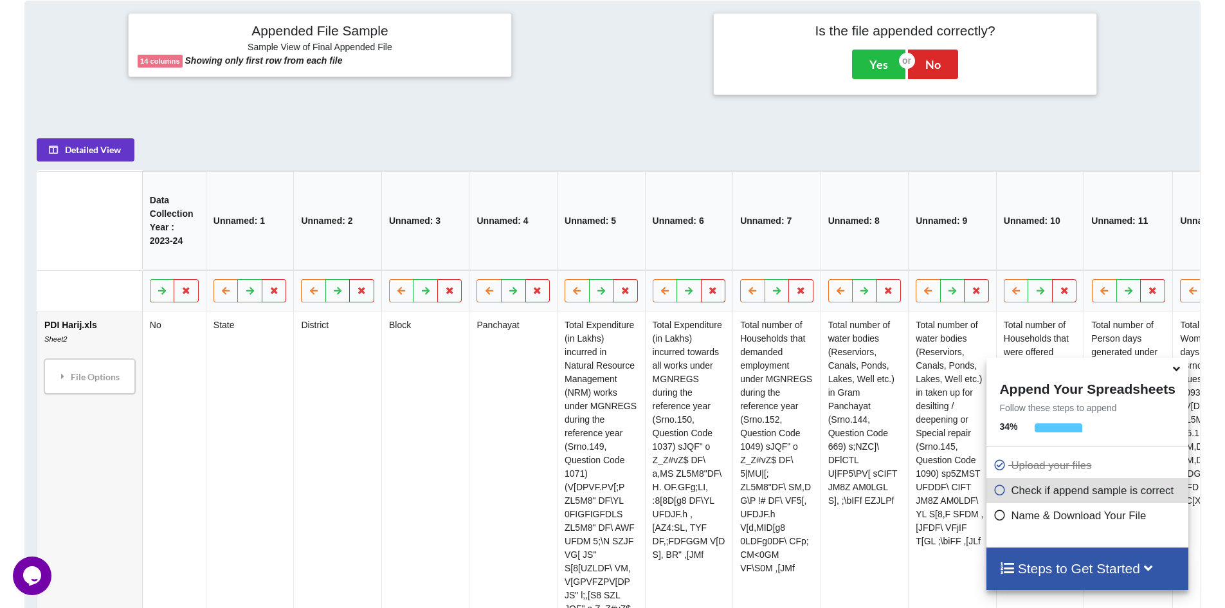 The image size is (1225, 608). What do you see at coordinates (905, 30) in the screenshot?
I see `h4: Is the file appended correctly?` at bounding box center [905, 30].